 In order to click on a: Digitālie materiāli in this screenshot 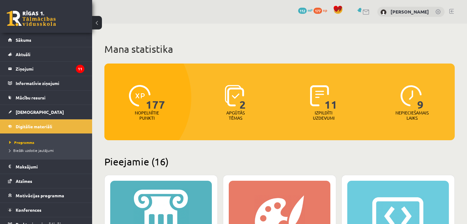, I will do `click(46, 126)`.